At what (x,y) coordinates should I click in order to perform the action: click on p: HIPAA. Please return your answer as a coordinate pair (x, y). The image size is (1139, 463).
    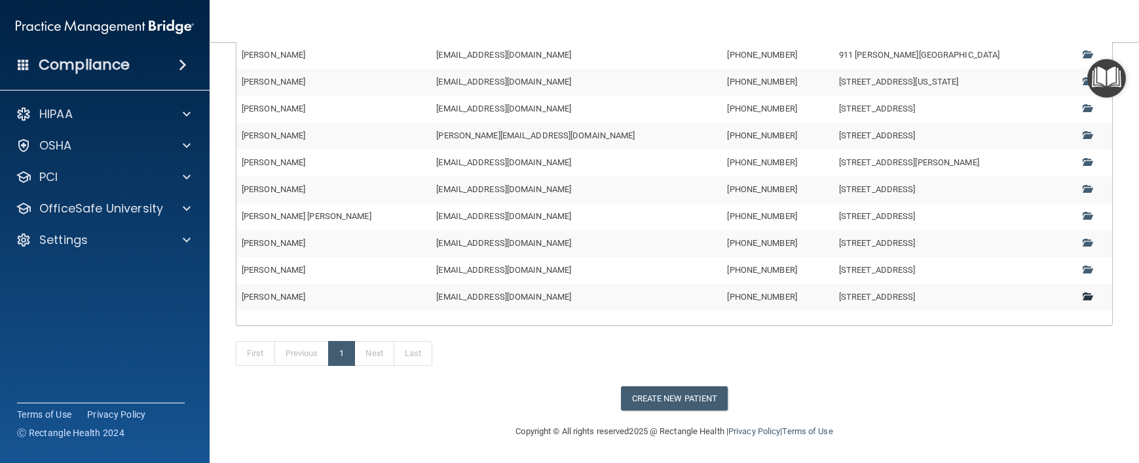
    Looking at the image, I should click on (56, 114).